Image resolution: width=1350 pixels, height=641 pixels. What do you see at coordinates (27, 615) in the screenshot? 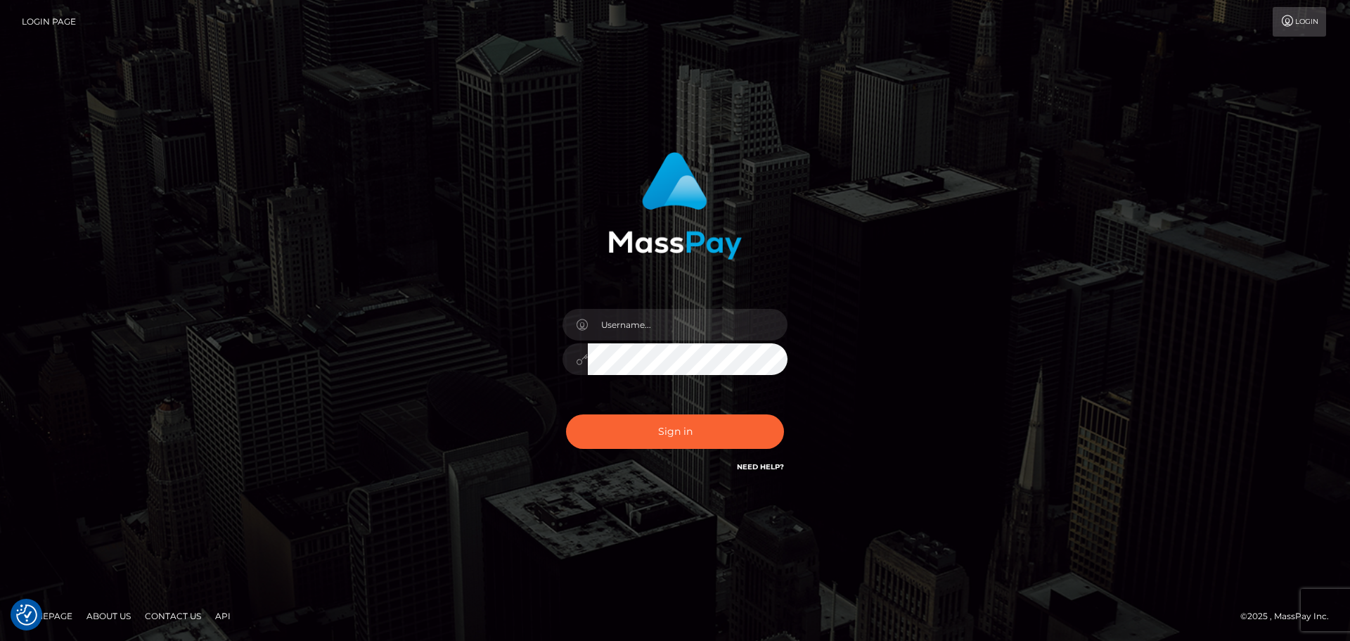
I see `img: Revisit consent button` at bounding box center [27, 615].